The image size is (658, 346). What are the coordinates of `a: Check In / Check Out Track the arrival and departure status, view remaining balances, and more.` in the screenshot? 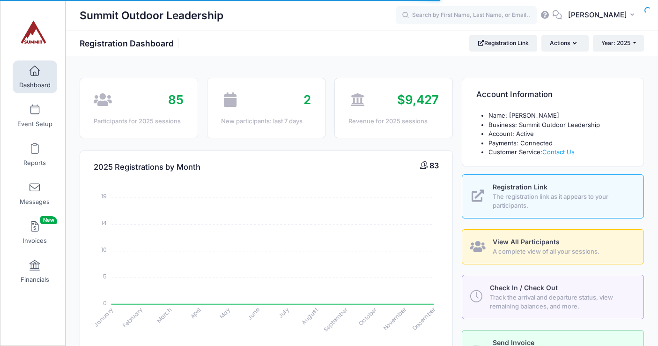 It's located at (553, 297).